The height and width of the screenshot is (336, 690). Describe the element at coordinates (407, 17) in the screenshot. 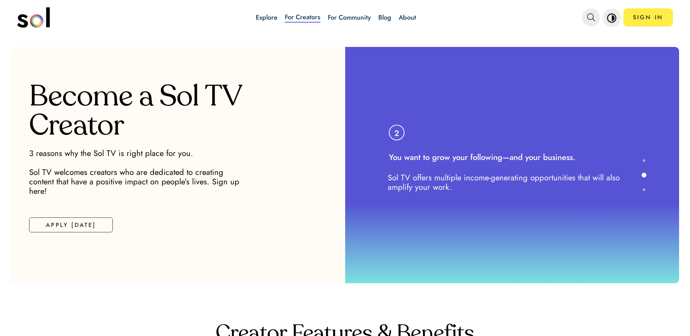

I see `a: About` at that location.